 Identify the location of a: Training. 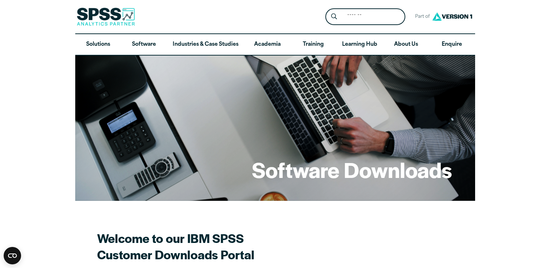
(313, 45).